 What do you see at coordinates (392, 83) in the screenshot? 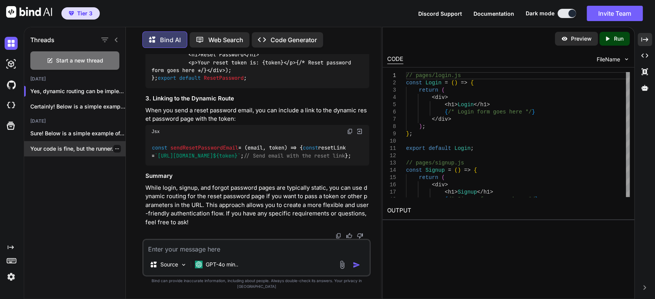
I see `div: 2` at bounding box center [392, 83].